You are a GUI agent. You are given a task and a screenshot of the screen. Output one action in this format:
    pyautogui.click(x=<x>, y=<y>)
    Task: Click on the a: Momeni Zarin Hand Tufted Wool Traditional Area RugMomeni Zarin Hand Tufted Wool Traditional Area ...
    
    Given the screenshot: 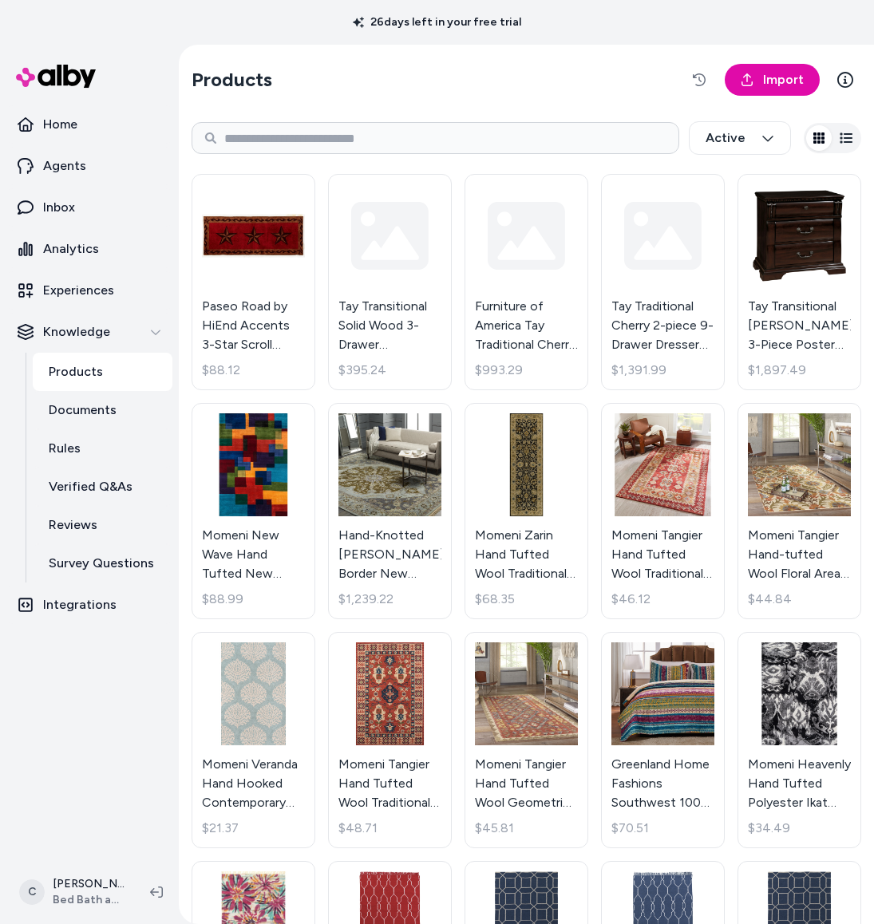 What is the action you would take?
    pyautogui.click(x=526, y=511)
    